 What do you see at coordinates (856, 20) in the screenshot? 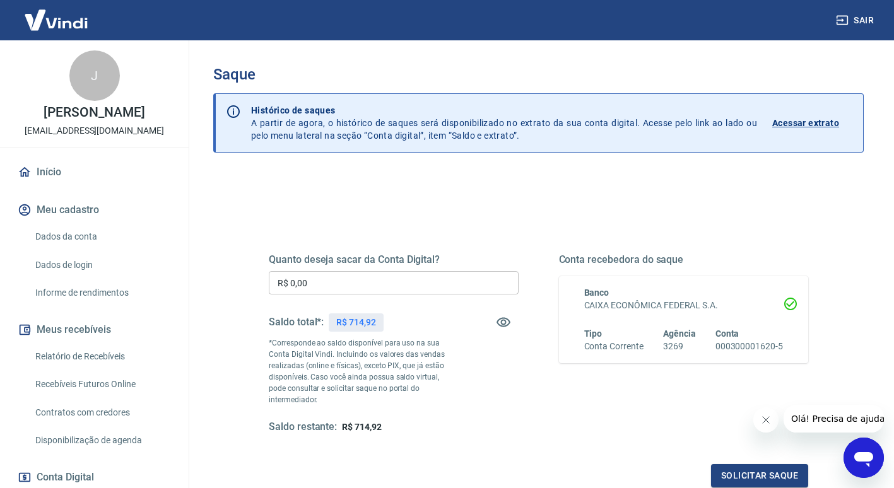
I see `button: Sair` at bounding box center [856, 20].